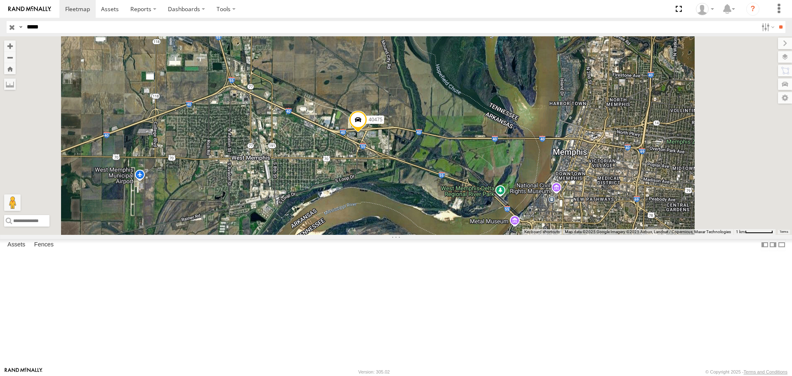  Describe the element at coordinates (10, 68) in the screenshot. I see `button: Zoom Home` at that location.